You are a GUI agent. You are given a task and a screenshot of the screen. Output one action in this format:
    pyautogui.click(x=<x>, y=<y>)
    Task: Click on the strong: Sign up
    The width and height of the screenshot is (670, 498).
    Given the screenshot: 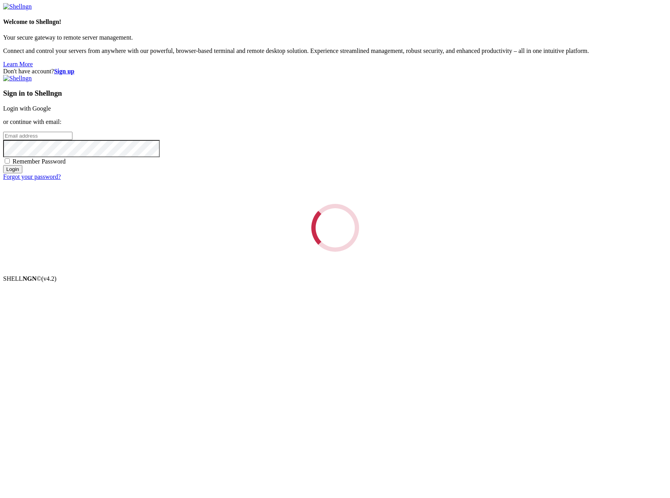 What is the action you would take?
    pyautogui.click(x=64, y=71)
    